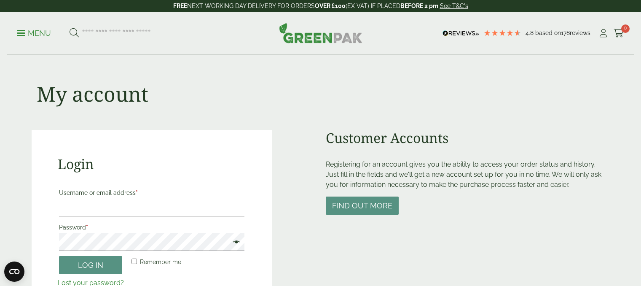  Describe the element at coordinates (91, 265) in the screenshot. I see `button: Log in` at that location.